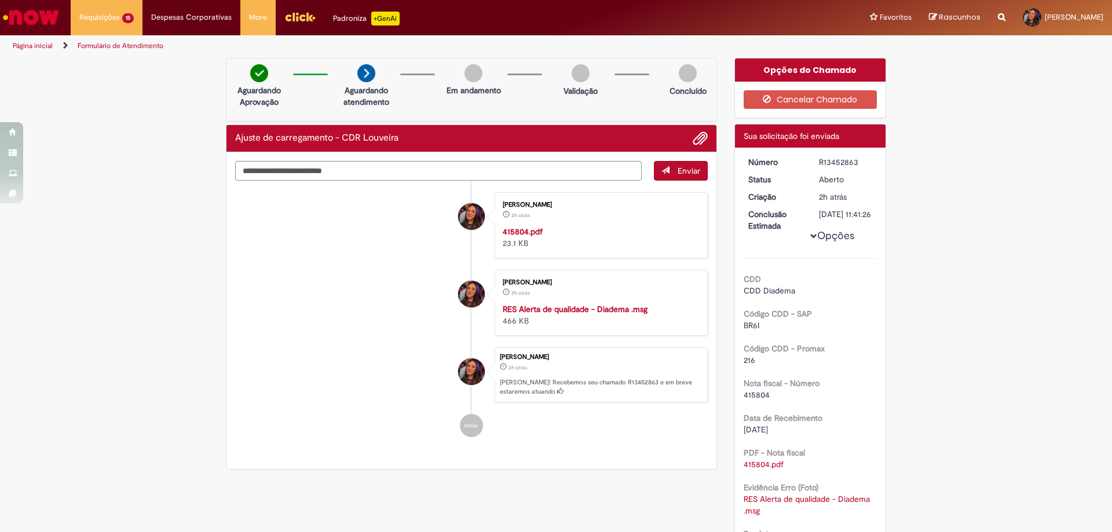 This screenshot has height=532, width=1112. What do you see at coordinates (317, 138) in the screenshot?
I see `h2: Ajuste de carregamento - CDR Louveira Histórico de tíquete` at bounding box center [317, 138].